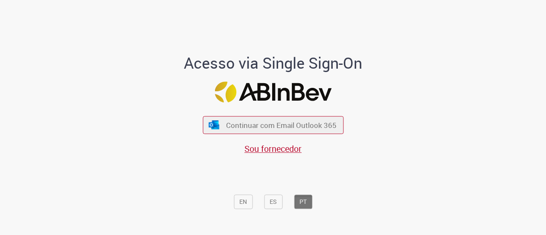 This screenshot has width=546, height=235. What do you see at coordinates (273, 149) in the screenshot?
I see `a: Sou fornecedor` at bounding box center [273, 149].